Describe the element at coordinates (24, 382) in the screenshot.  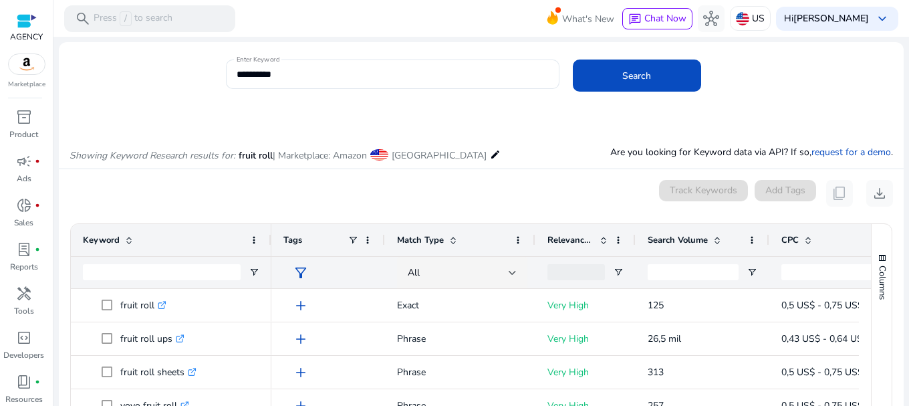
I see `span: book_4` at that location.